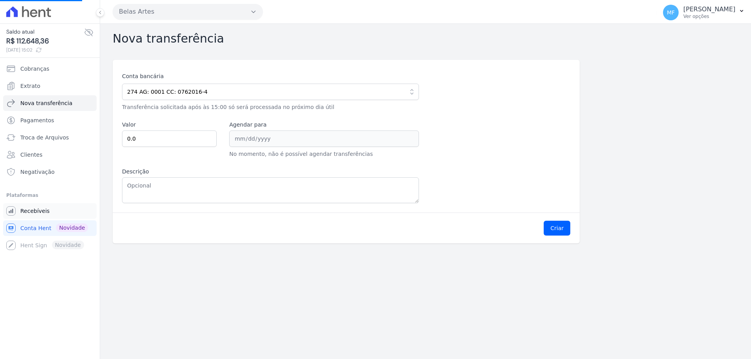 The width and height of the screenshot is (751, 359). What do you see at coordinates (38, 172) in the screenshot?
I see `span: Negativação` at bounding box center [38, 172].